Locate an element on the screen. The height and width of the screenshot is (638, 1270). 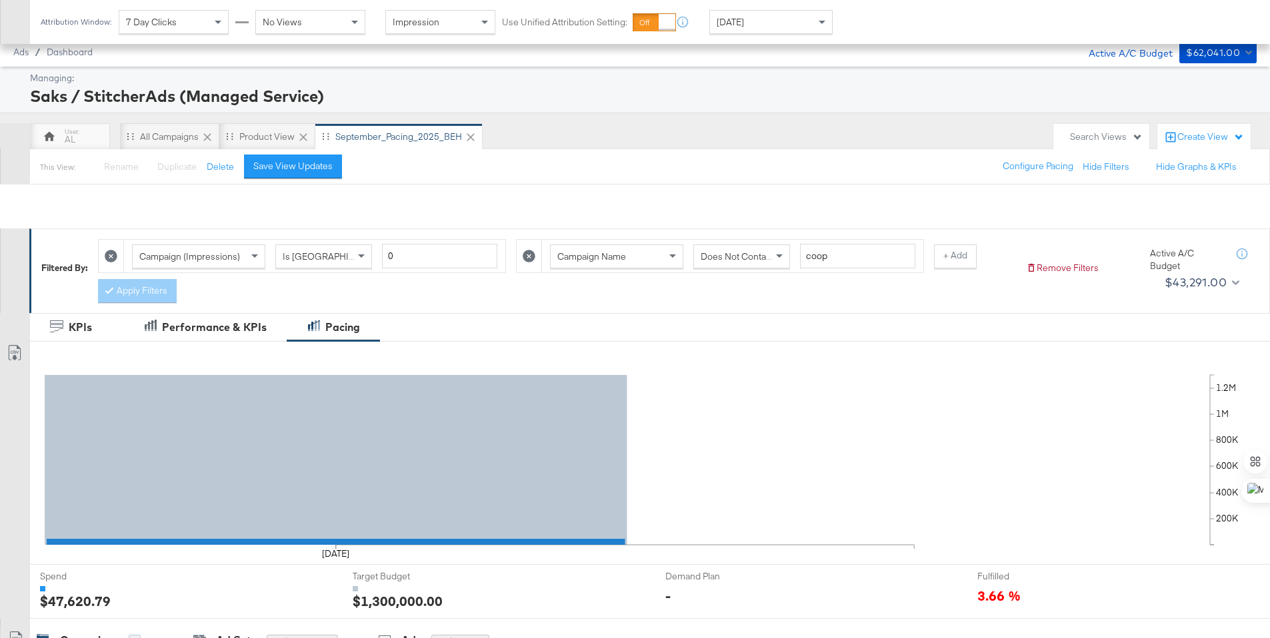
input: Enter a number is located at coordinates (439, 256).